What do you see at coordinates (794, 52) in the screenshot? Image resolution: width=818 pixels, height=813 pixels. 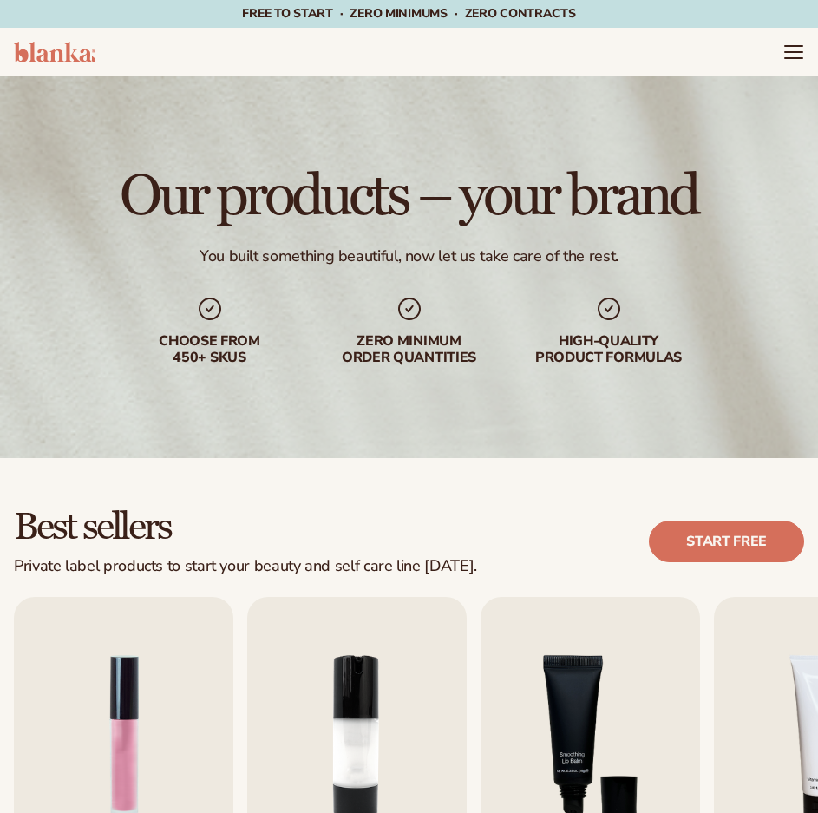 I see `summary: Menu` at bounding box center [794, 52].